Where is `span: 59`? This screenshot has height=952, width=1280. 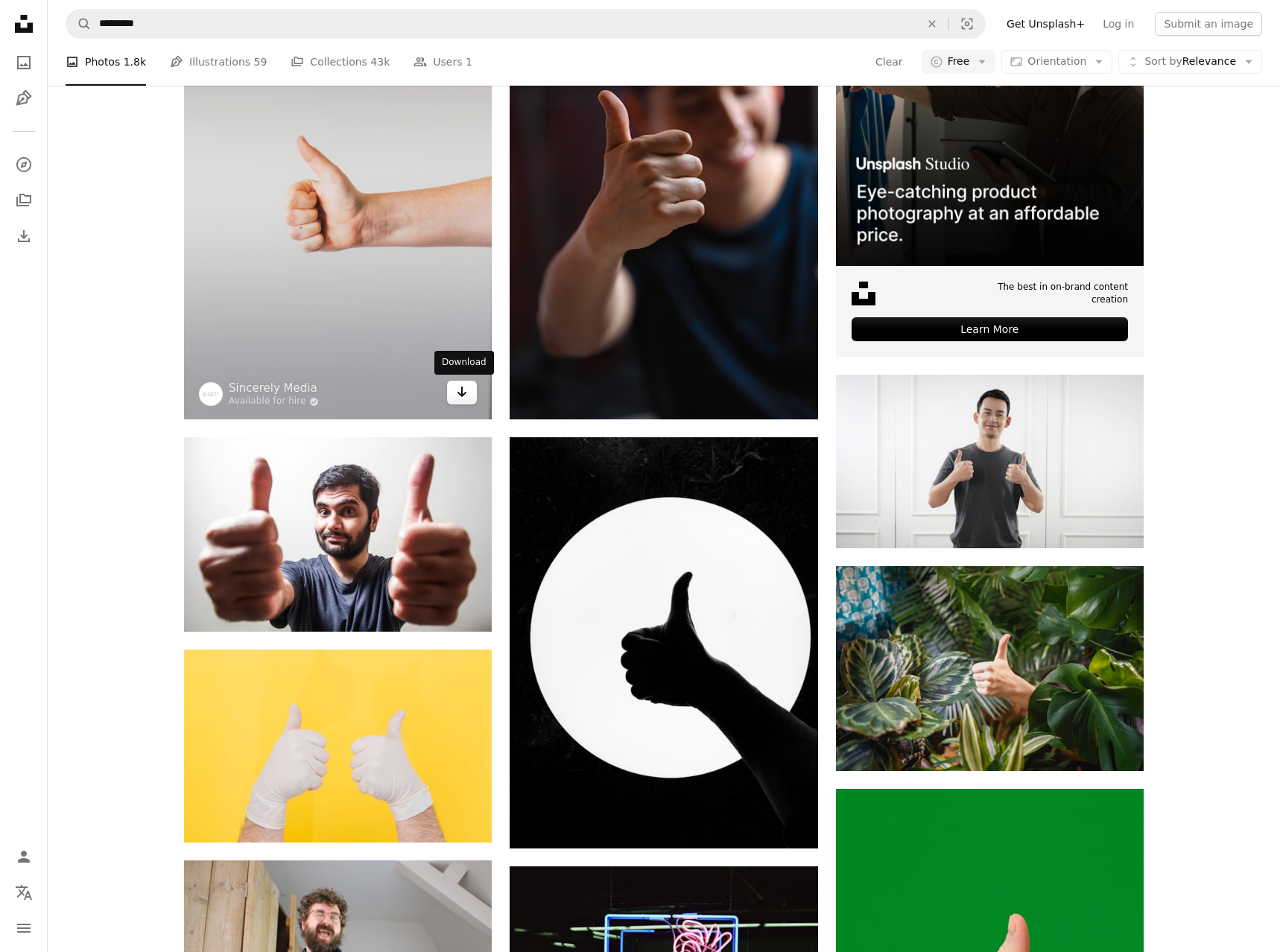 span: 59 is located at coordinates (260, 63).